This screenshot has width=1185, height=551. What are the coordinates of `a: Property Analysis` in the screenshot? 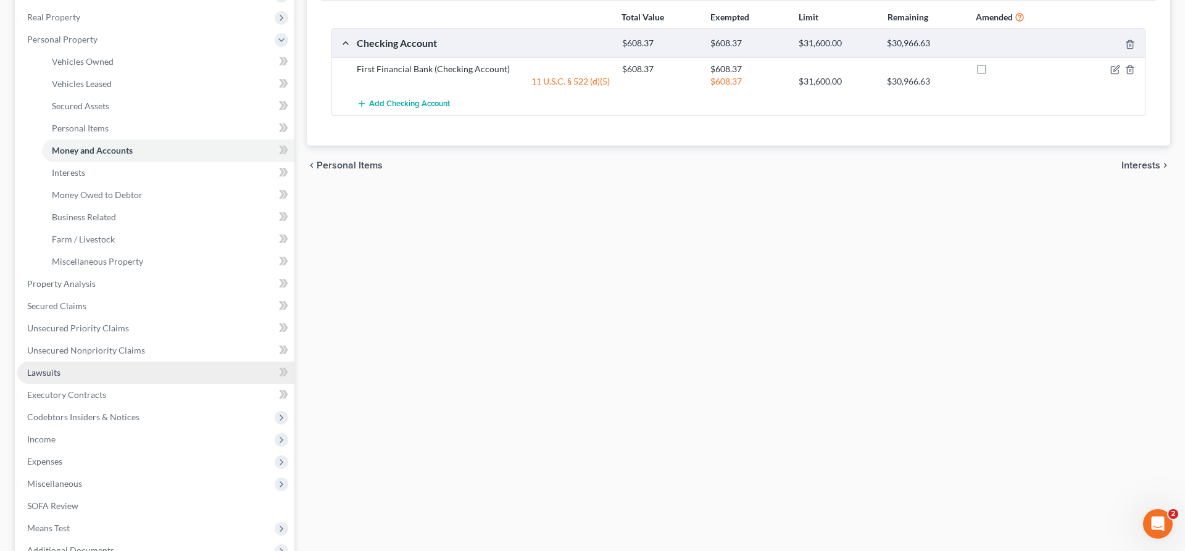 It's located at (155, 284).